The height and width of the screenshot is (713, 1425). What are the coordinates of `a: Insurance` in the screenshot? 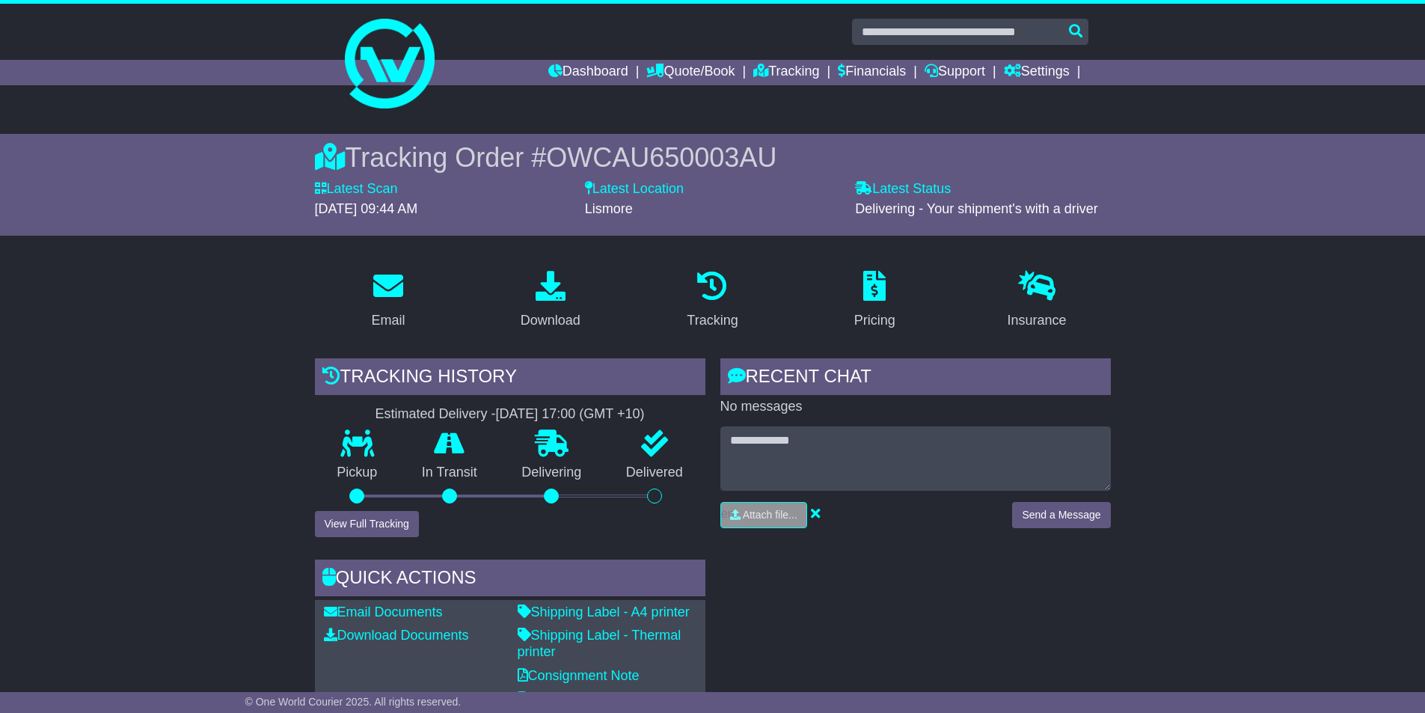 It's located at (1037, 301).